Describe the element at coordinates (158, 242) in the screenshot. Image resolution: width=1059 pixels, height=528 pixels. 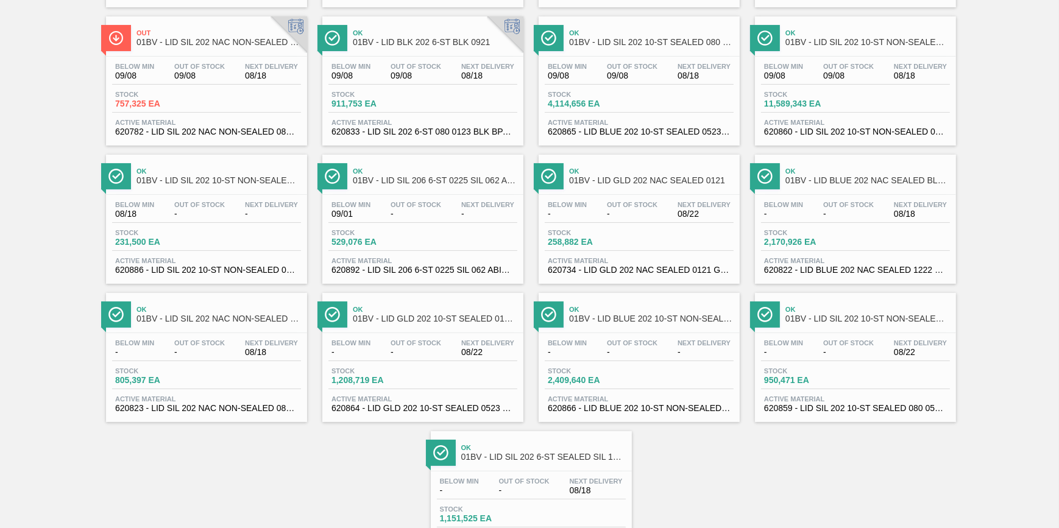
I see `span: 231,500 EA` at that location.